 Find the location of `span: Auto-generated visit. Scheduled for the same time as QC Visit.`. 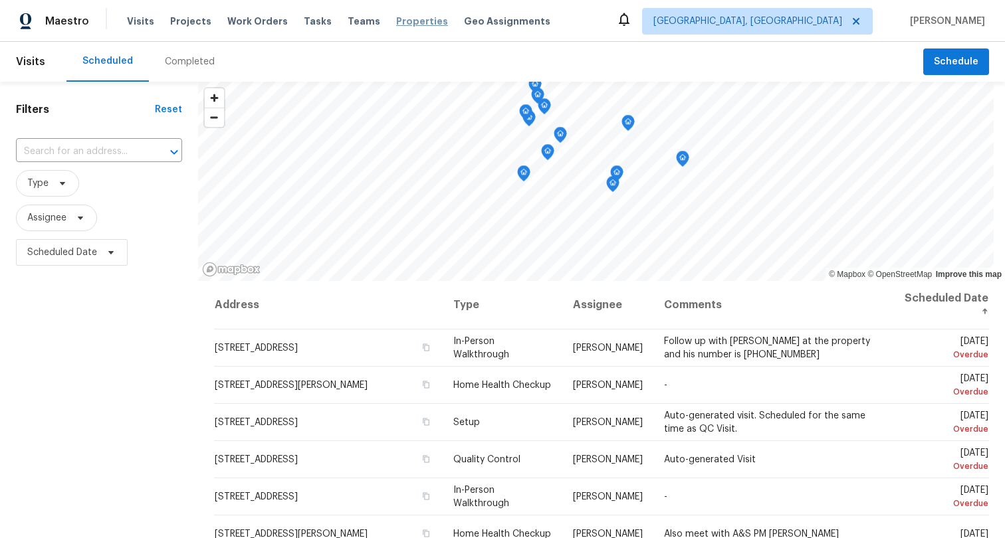

span: Auto-generated visit. Scheduled for the same time as QC Visit. is located at coordinates (764, 423).